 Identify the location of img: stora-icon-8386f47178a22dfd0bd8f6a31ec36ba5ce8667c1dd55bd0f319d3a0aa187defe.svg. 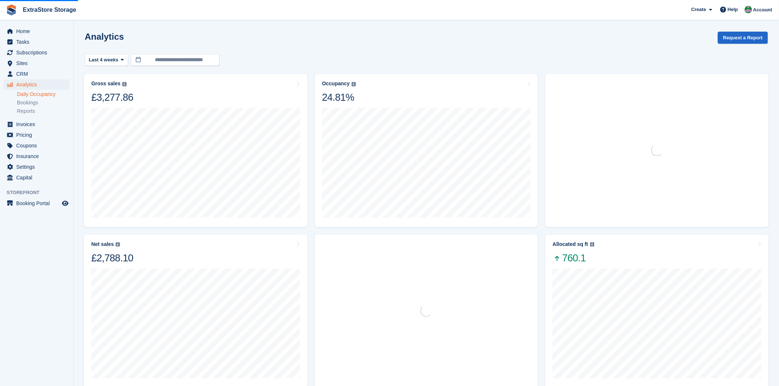
(11, 10).